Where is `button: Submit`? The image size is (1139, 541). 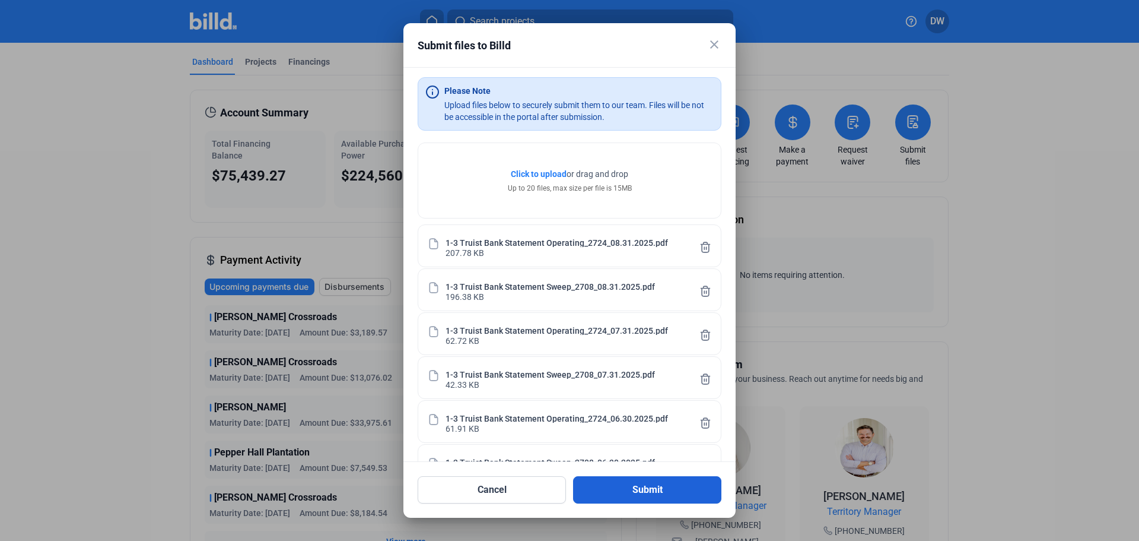 button: Submit is located at coordinates (647, 490).